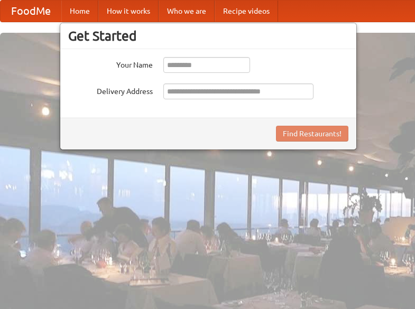  Describe the element at coordinates (208, 36) in the screenshot. I see `h3: Get Started` at that location.